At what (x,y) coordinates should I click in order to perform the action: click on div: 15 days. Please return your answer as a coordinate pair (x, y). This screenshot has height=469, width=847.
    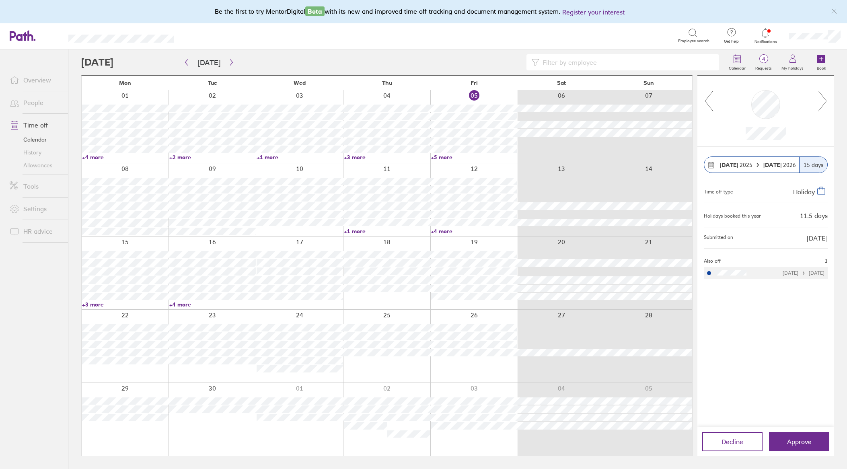
    Looking at the image, I should click on (813, 164).